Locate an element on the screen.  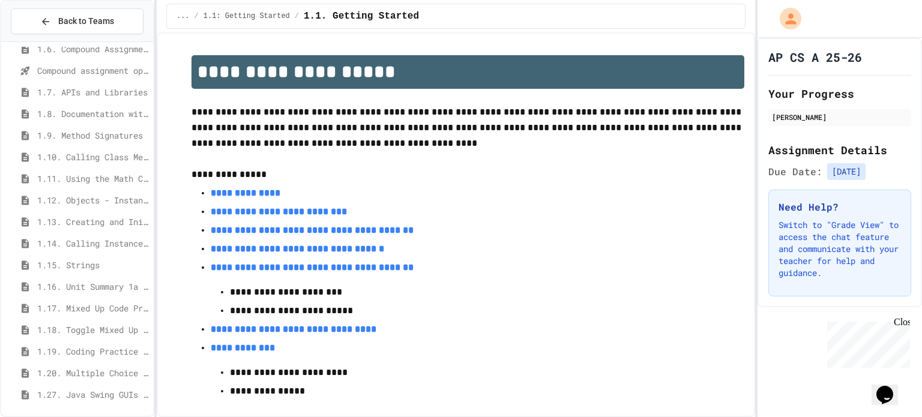
span: Back to Teams is located at coordinates (86, 21).